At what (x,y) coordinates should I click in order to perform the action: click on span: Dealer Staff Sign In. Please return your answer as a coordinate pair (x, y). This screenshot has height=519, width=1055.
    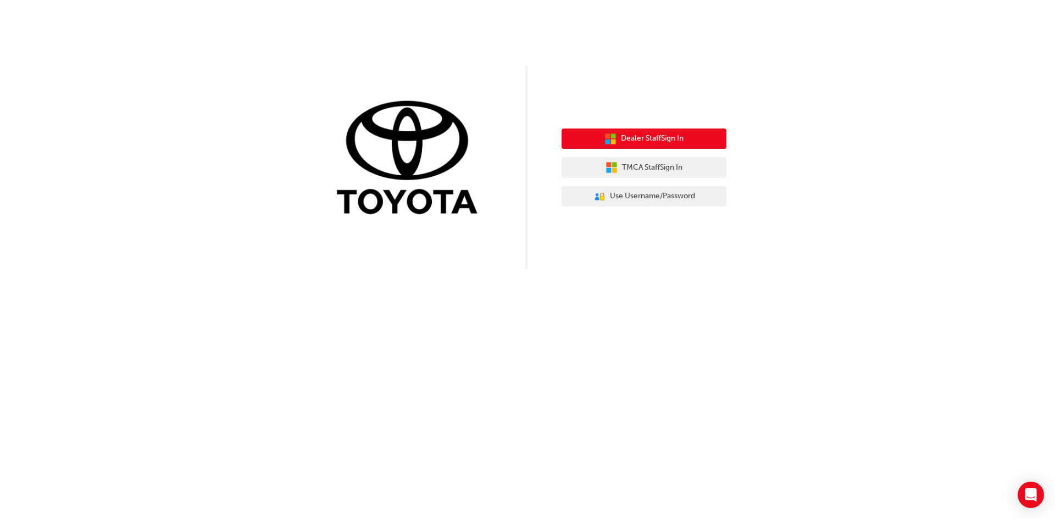
    Looking at the image, I should click on (652, 138).